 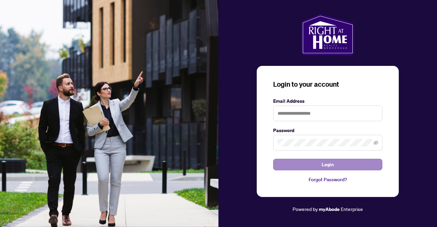 What do you see at coordinates (328, 35) in the screenshot?
I see `img: ma-logo` at bounding box center [328, 35].